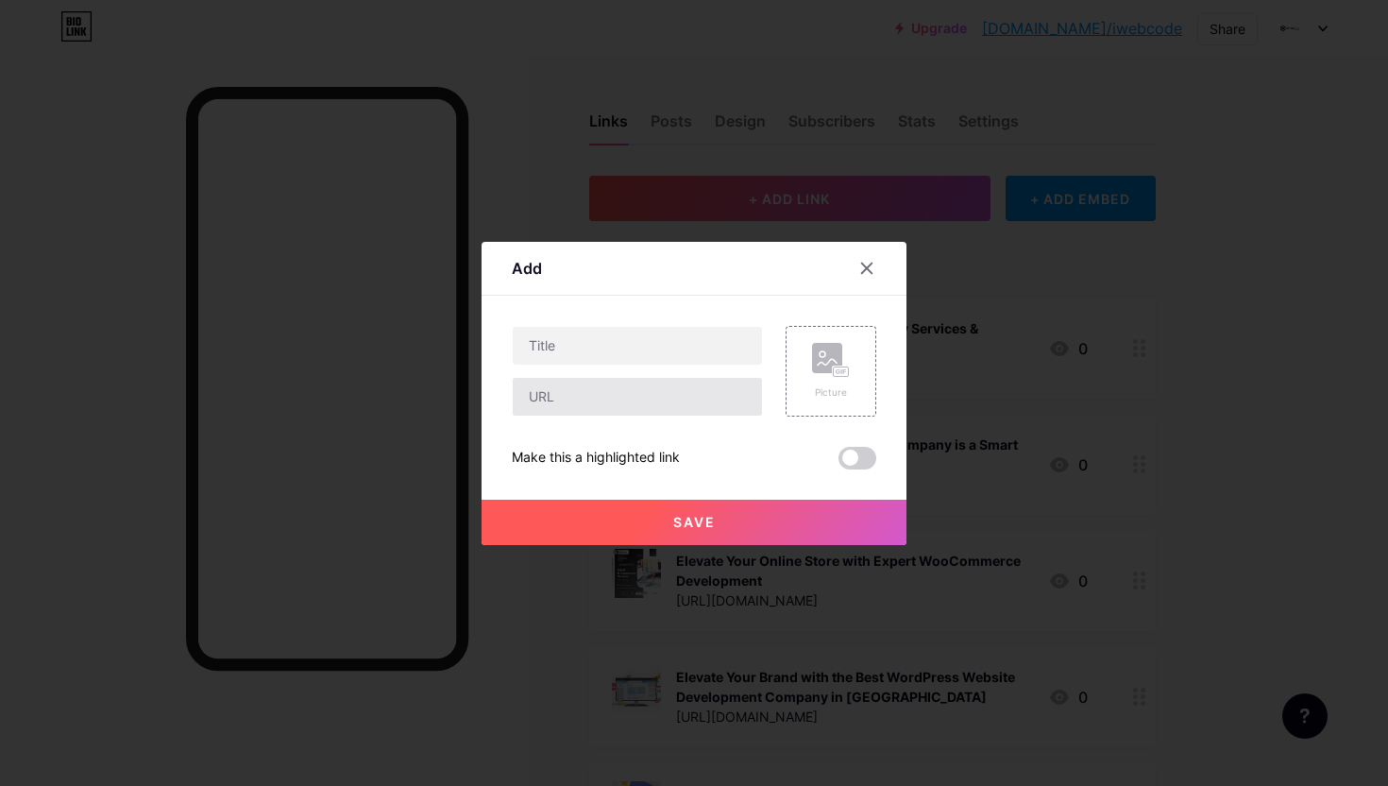  What do you see at coordinates (831, 392) in the screenshot?
I see `div: Picture` at bounding box center [831, 392].